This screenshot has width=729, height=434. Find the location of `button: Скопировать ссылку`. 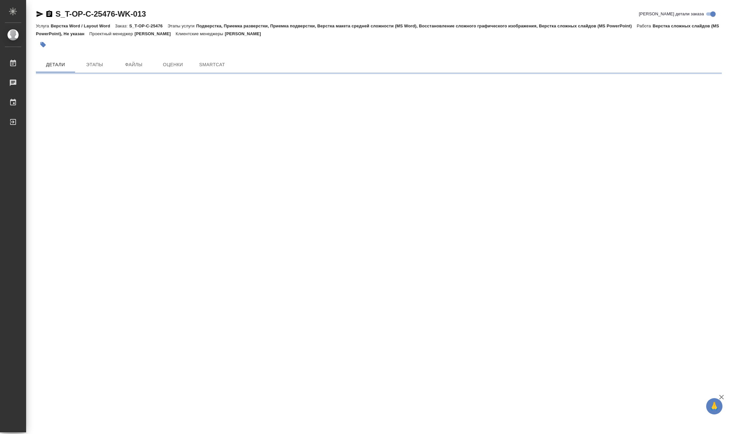

button: Скопировать ссылку is located at coordinates (49, 14).